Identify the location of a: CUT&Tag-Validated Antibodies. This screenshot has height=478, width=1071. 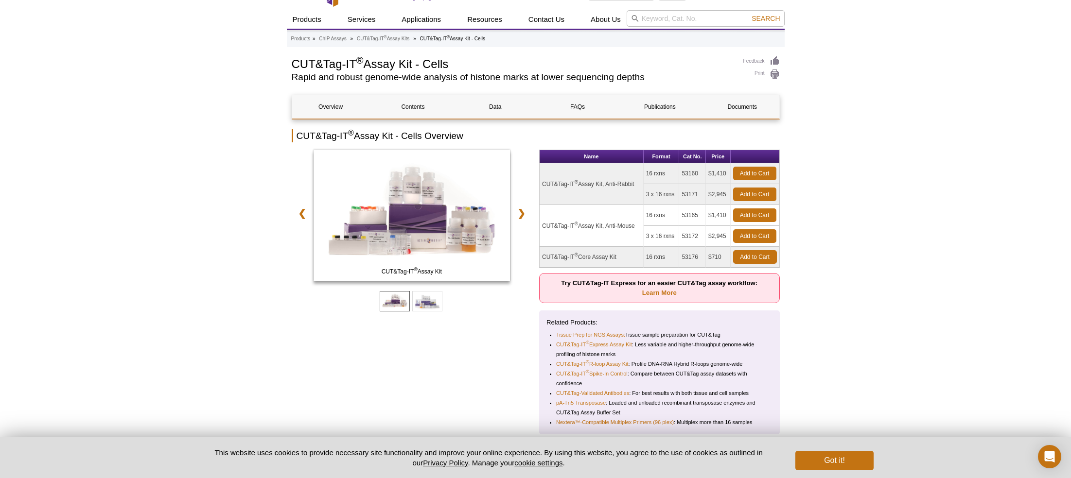
(593, 393).